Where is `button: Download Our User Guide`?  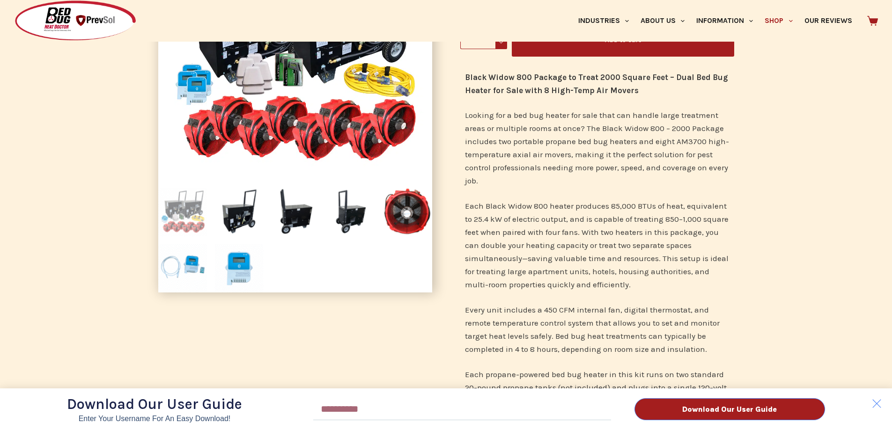 button: Download Our User Guide is located at coordinates (729, 409).